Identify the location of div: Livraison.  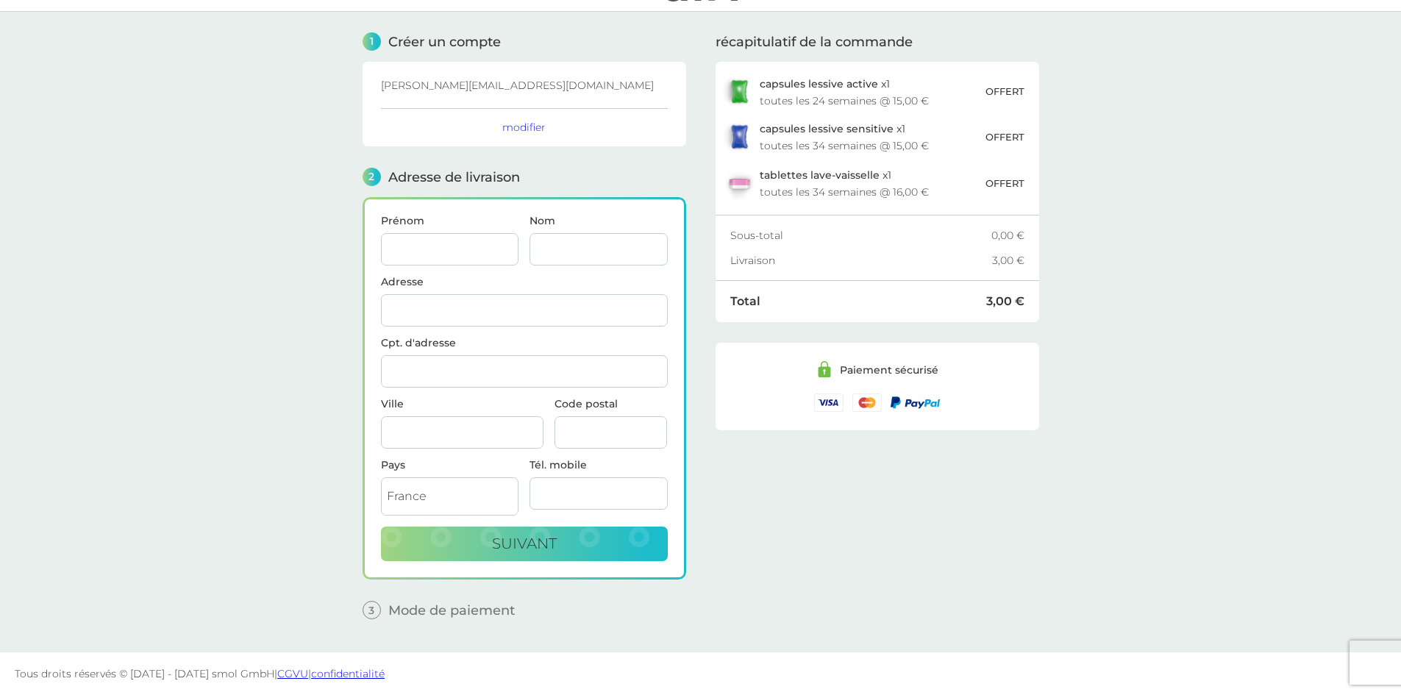
(861, 260).